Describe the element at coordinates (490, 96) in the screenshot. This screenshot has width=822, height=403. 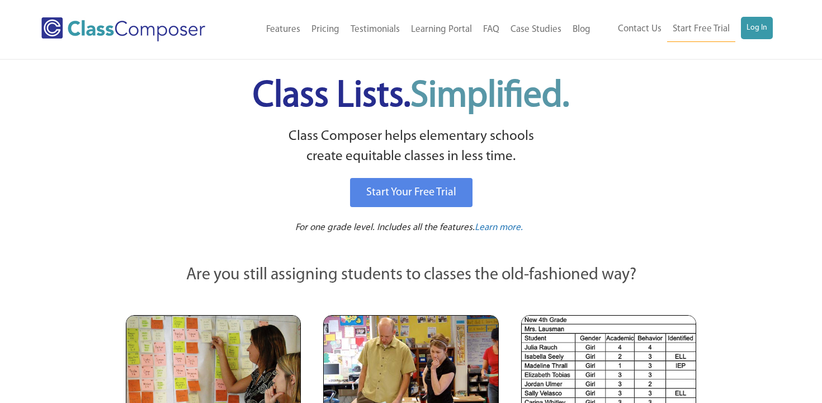
I see `span: Simplified.` at that location.